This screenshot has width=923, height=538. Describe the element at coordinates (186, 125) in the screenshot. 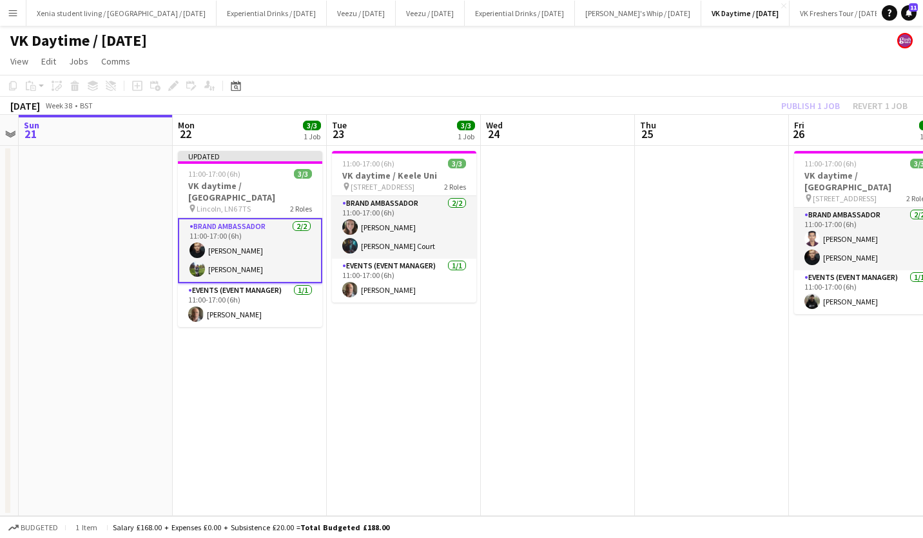

I see `span: Mon` at that location.